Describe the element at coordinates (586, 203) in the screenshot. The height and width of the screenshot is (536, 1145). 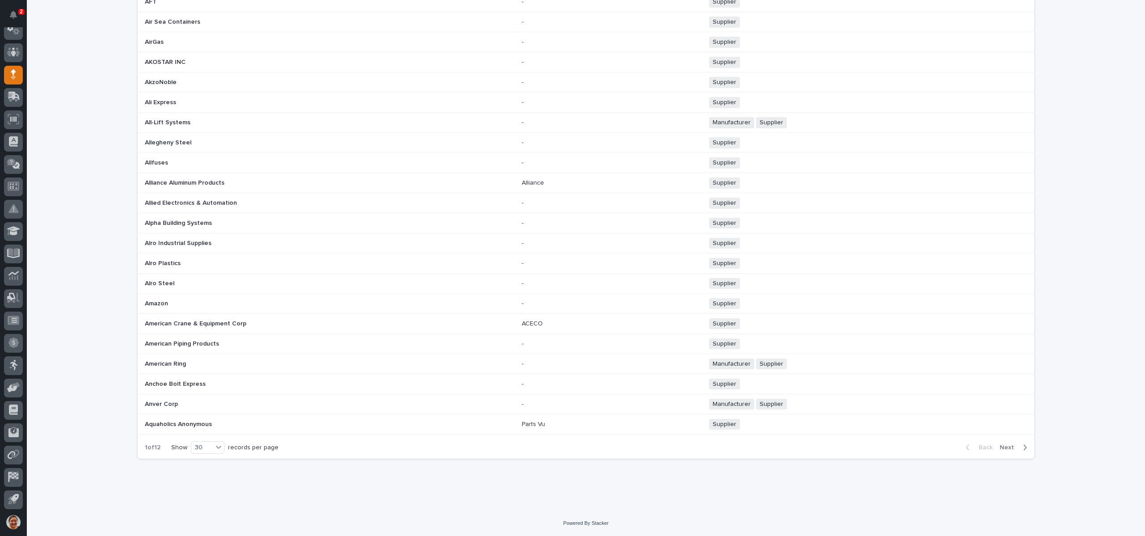
I see `tr: Allied Electronics & AutomationAllied Electronics & Automation -- Supplier` at that location.